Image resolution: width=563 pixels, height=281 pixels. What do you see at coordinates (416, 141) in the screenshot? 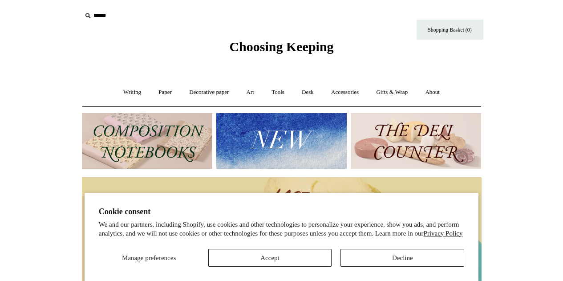
I see `a: The Deli Counter` at bounding box center [416, 141].